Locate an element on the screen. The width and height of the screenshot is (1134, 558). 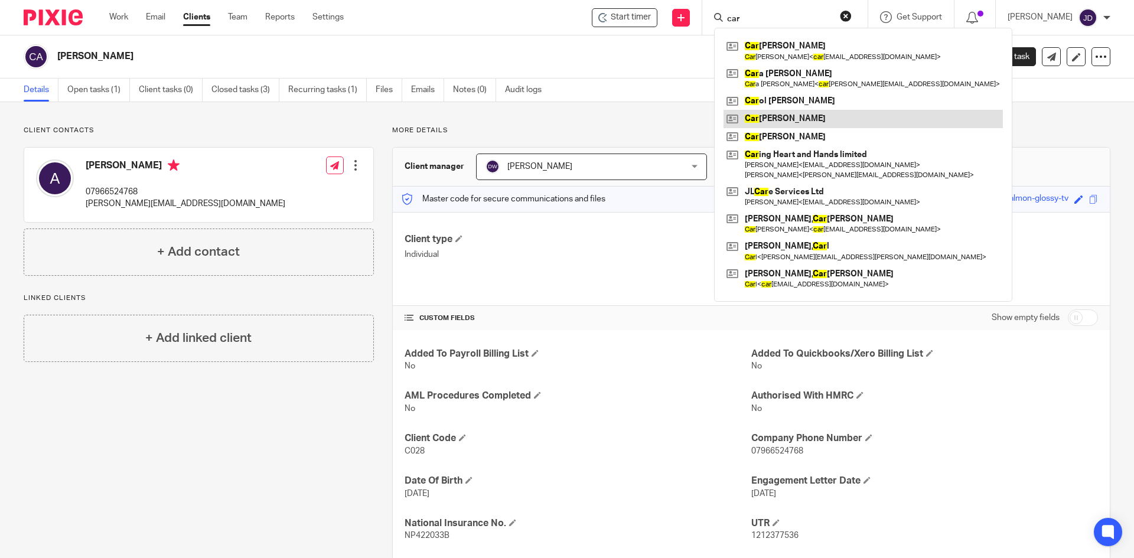
span: NP422033B is located at coordinates (427, 536).